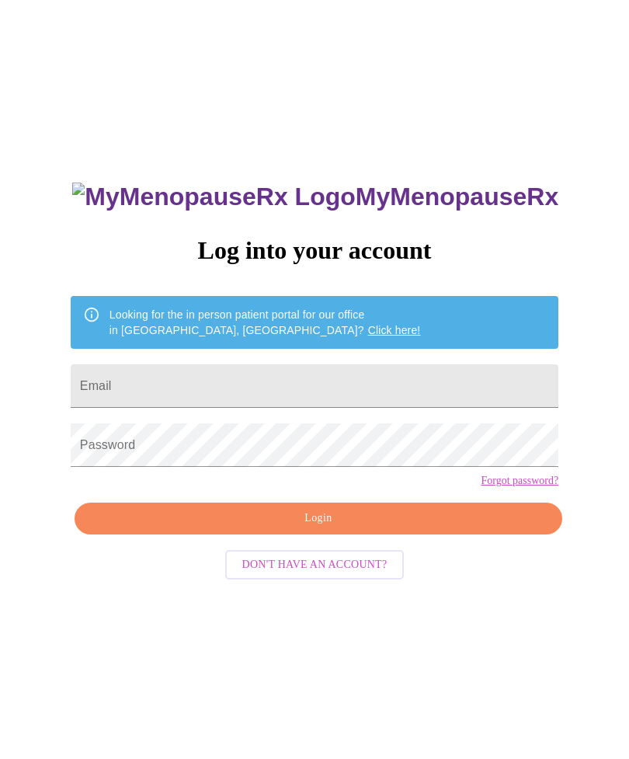 The height and width of the screenshot is (759, 629). Describe the element at coordinates (315, 565) in the screenshot. I see `button: Don't have an account?` at that location.